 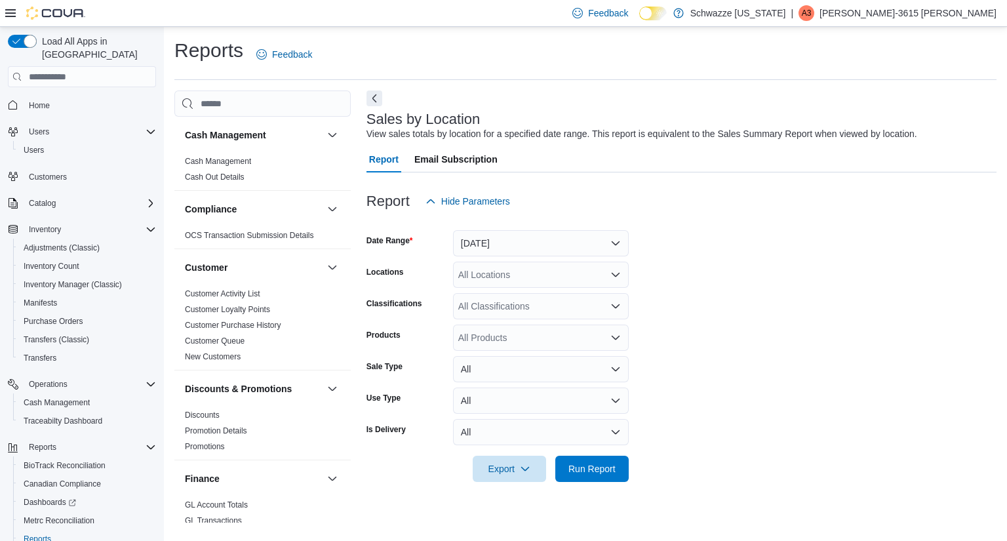 I want to click on a: GL Transactions, so click(x=213, y=520).